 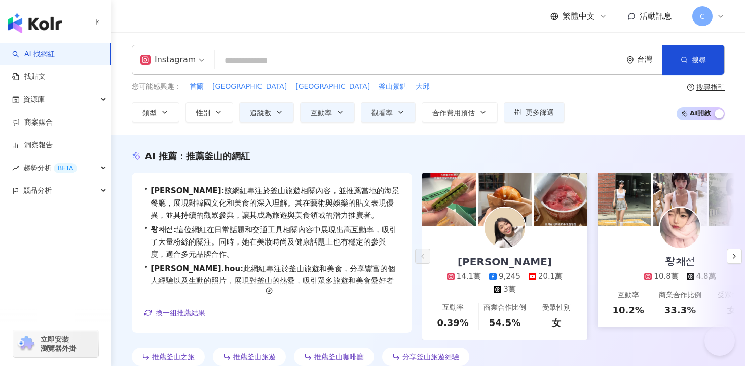 What do you see at coordinates (65, 168) in the screenshot?
I see `div: BETA` at bounding box center [65, 168].